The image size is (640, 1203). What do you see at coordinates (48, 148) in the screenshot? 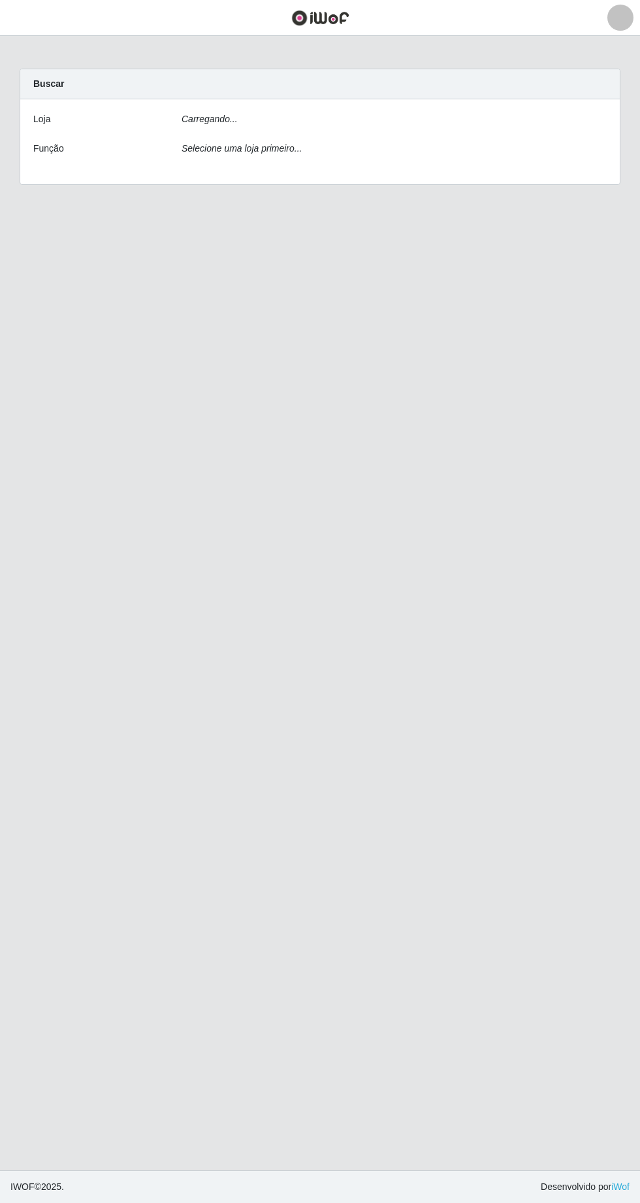
I see `label: Função` at bounding box center [48, 148].